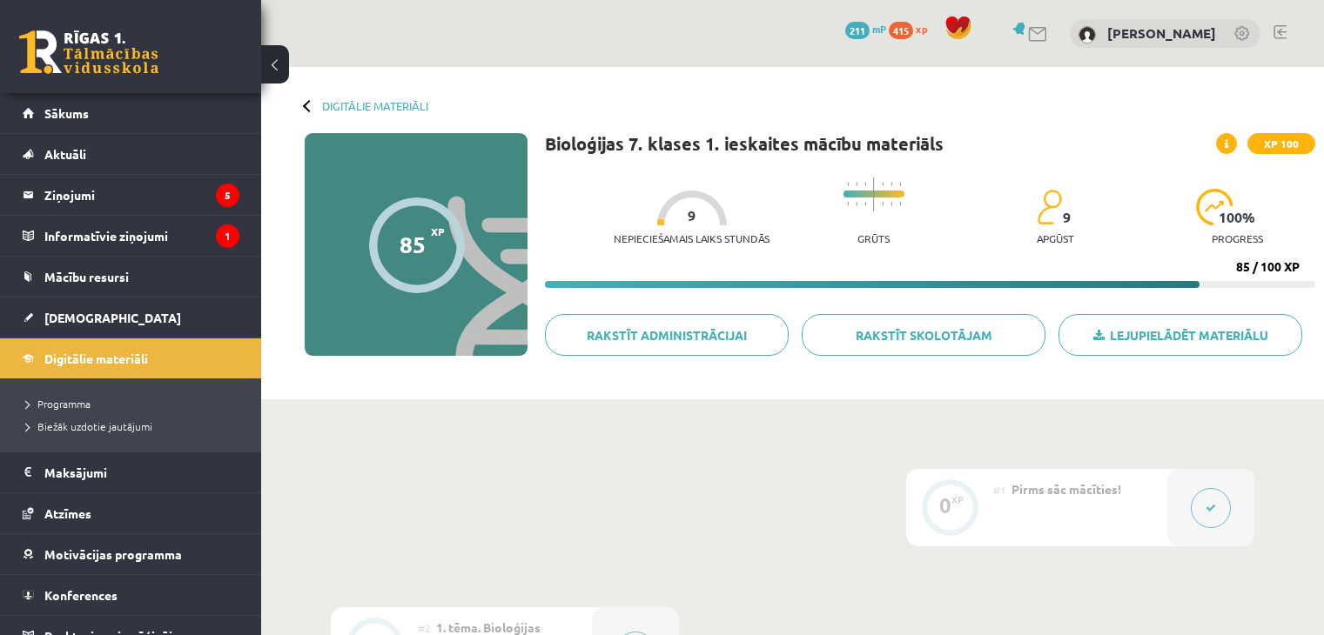 The image size is (1324, 635). Describe the element at coordinates (744, 144) in the screenshot. I see `h1: Bioloģijas 7. klases 1. ieskaites mācību materiāls` at that location.